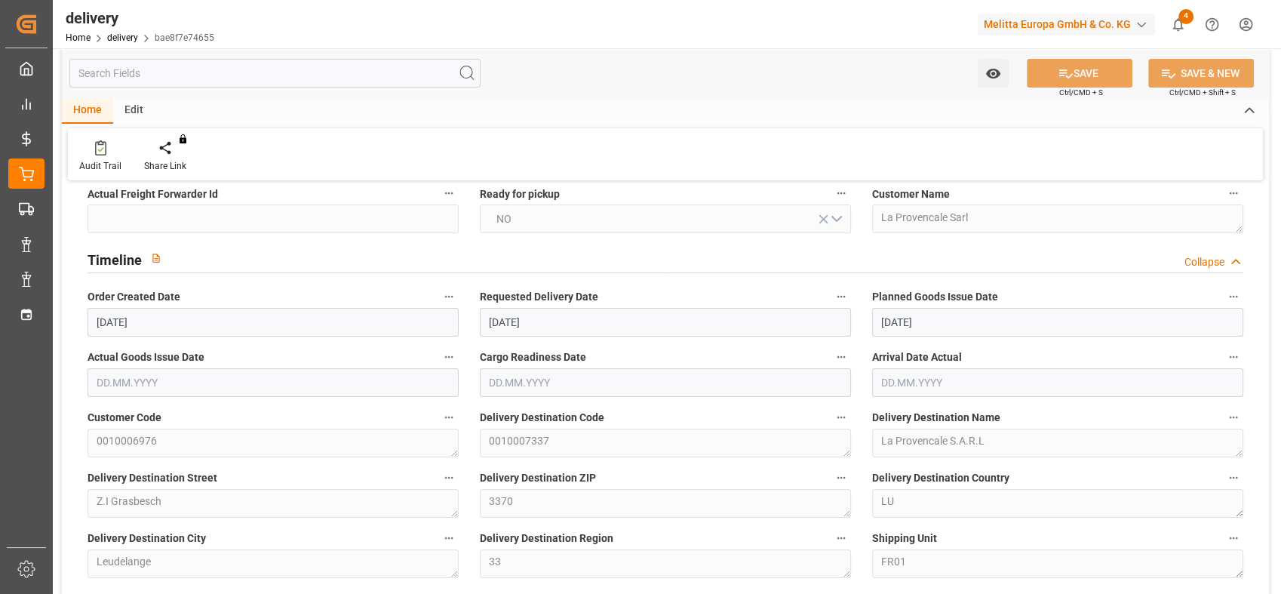  I want to click on button: Melitta Europa GmbH & Co. KG, so click(1069, 24).